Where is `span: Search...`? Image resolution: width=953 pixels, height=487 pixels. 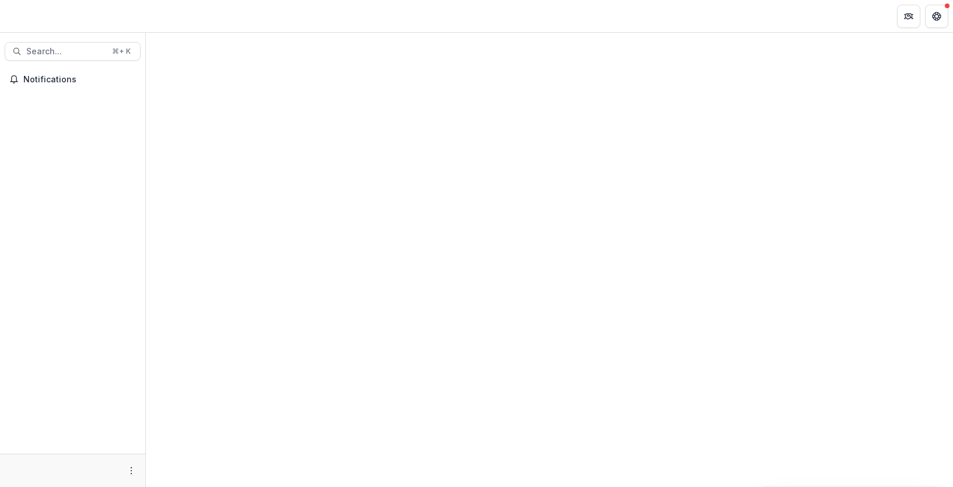 span: Search... is located at coordinates (65, 51).